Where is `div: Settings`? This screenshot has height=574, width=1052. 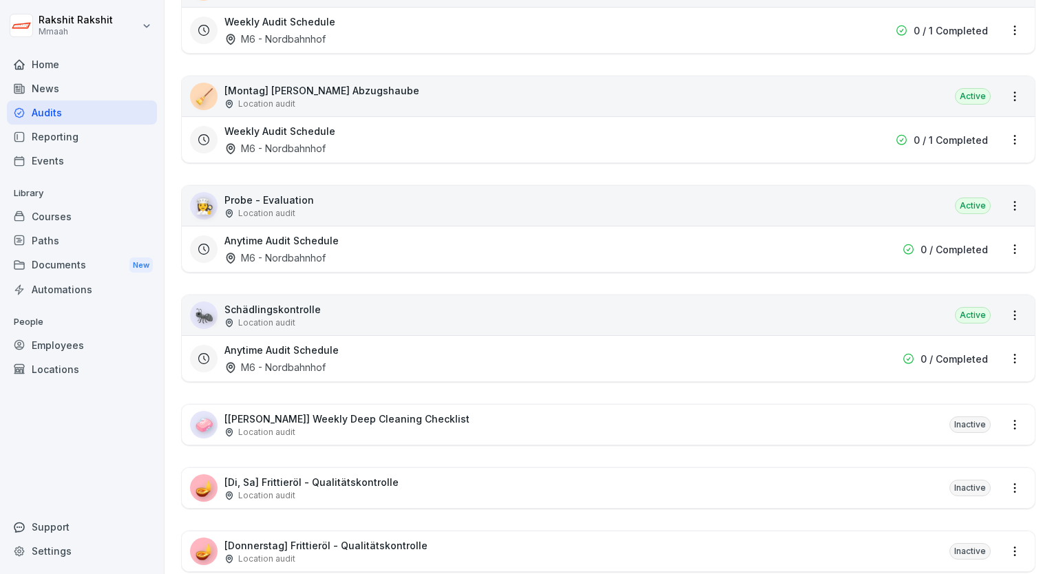 div: Settings is located at coordinates (82, 551).